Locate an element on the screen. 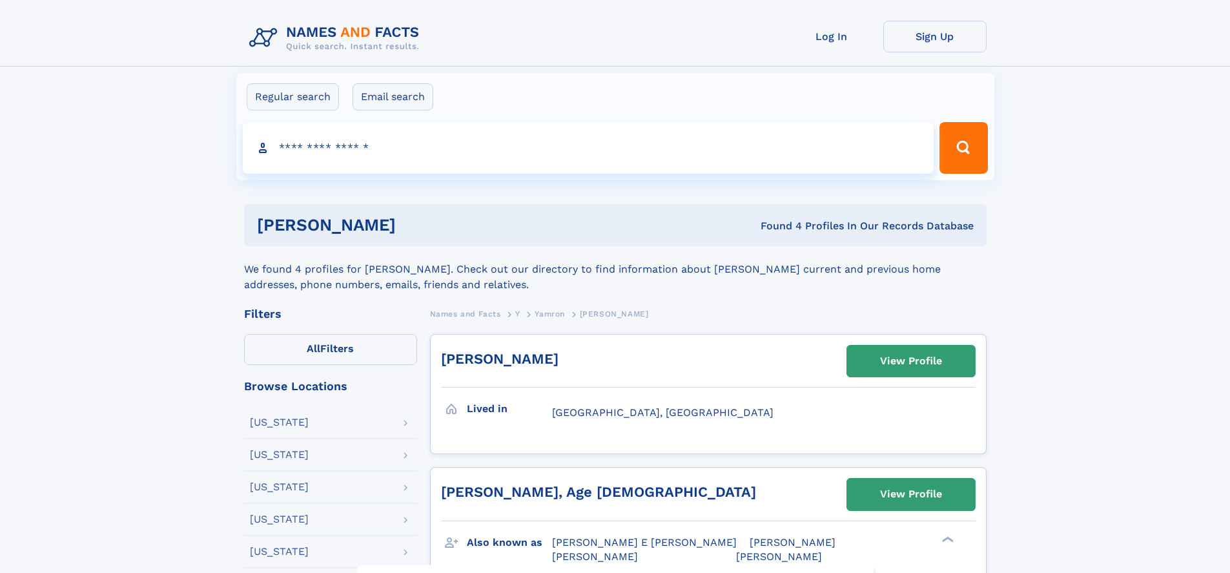 This screenshot has height=573, width=1230. label: Filters is located at coordinates (331, 349).